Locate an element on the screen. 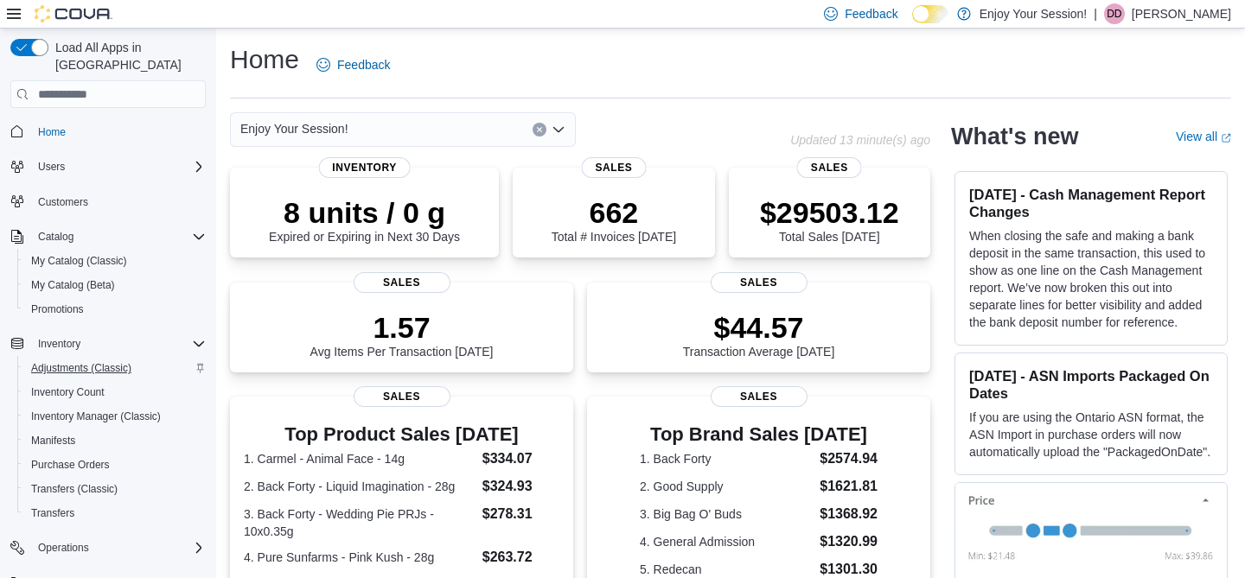  p: 1.57 is located at coordinates (402, 328).